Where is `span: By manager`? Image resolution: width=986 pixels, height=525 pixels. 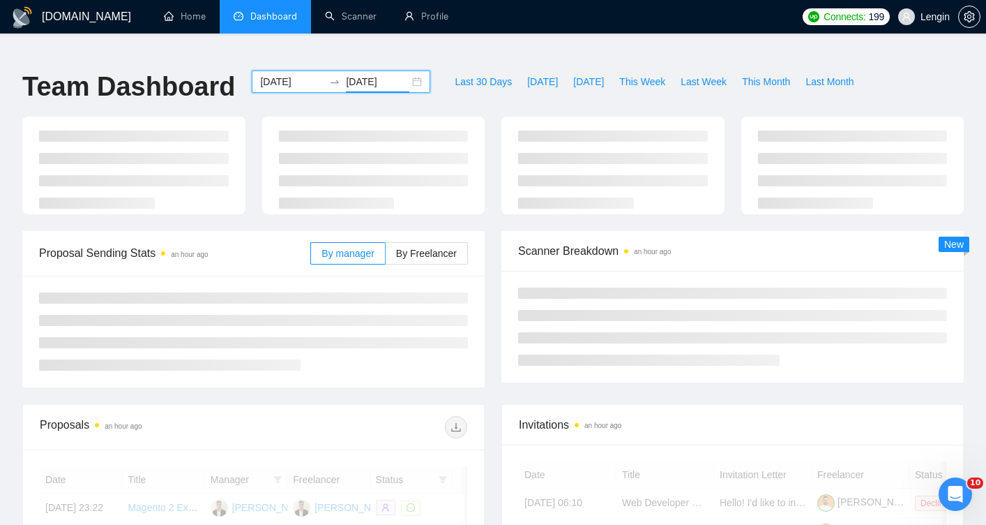
span: By manager is located at coordinates (347, 253).